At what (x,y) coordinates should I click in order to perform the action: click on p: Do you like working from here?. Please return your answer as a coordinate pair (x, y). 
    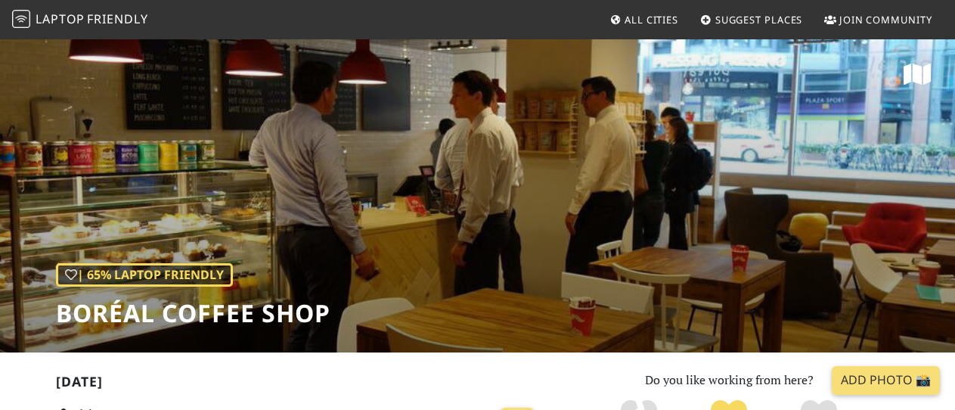
    Looking at the image, I should click on (729, 380).